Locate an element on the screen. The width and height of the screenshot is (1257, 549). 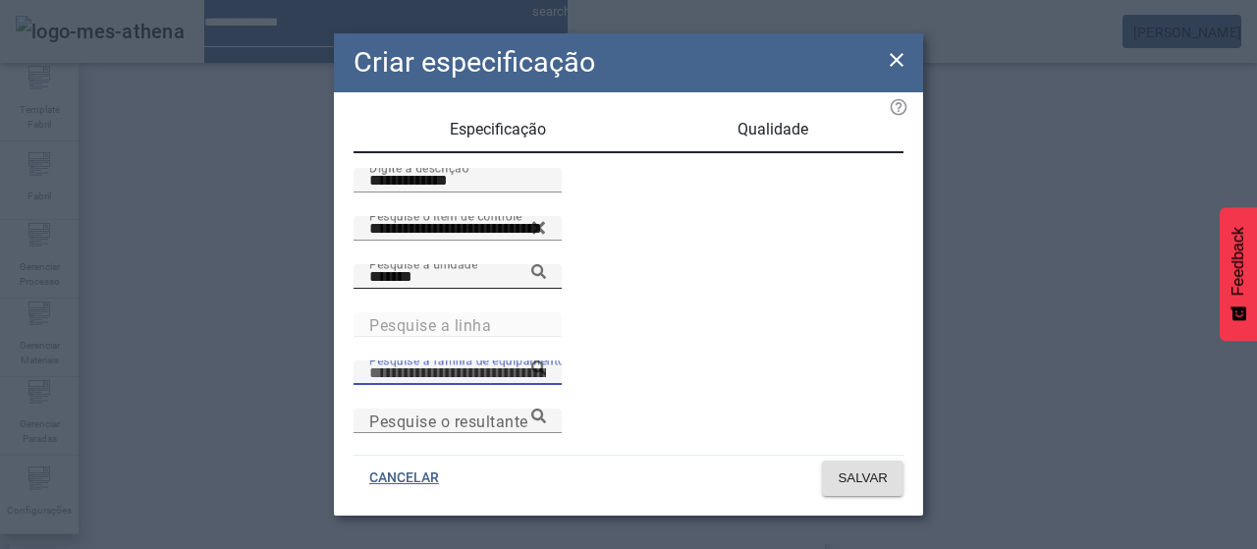
span: Qualidade is located at coordinates (773, 130).